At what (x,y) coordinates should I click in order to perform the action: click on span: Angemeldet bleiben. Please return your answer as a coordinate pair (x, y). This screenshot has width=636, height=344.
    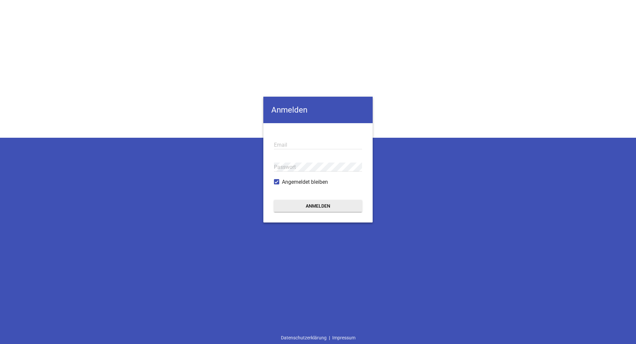
    Looking at the image, I should click on (305, 182).